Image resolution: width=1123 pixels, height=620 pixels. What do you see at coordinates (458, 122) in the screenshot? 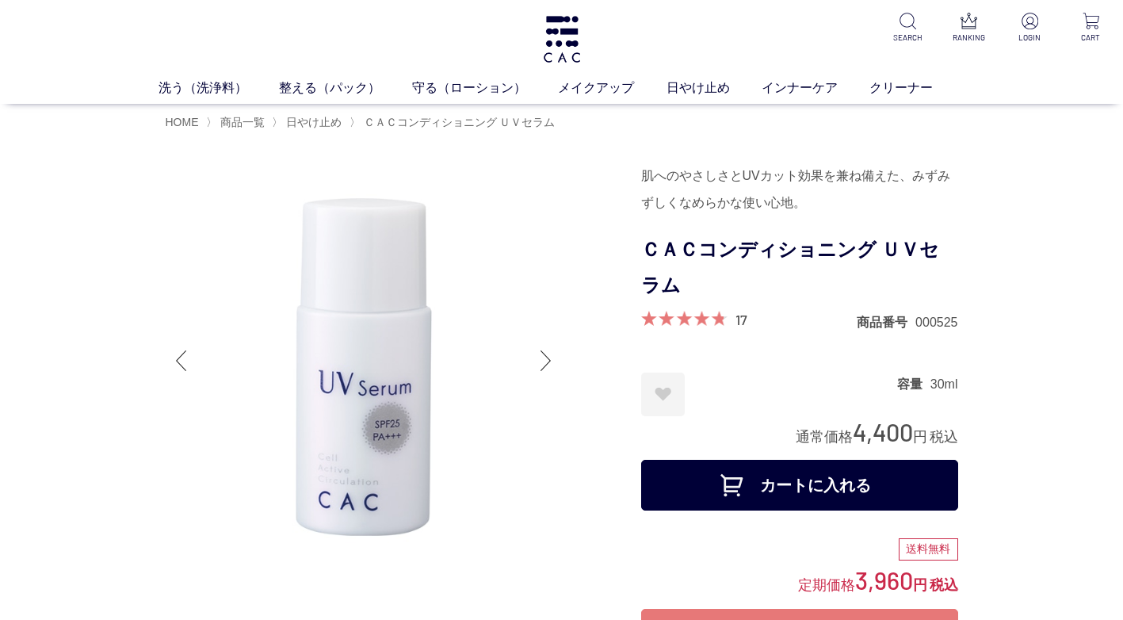
I see `a: ＣＡＣコンディショニング ＵＶセラム` at bounding box center [458, 122].